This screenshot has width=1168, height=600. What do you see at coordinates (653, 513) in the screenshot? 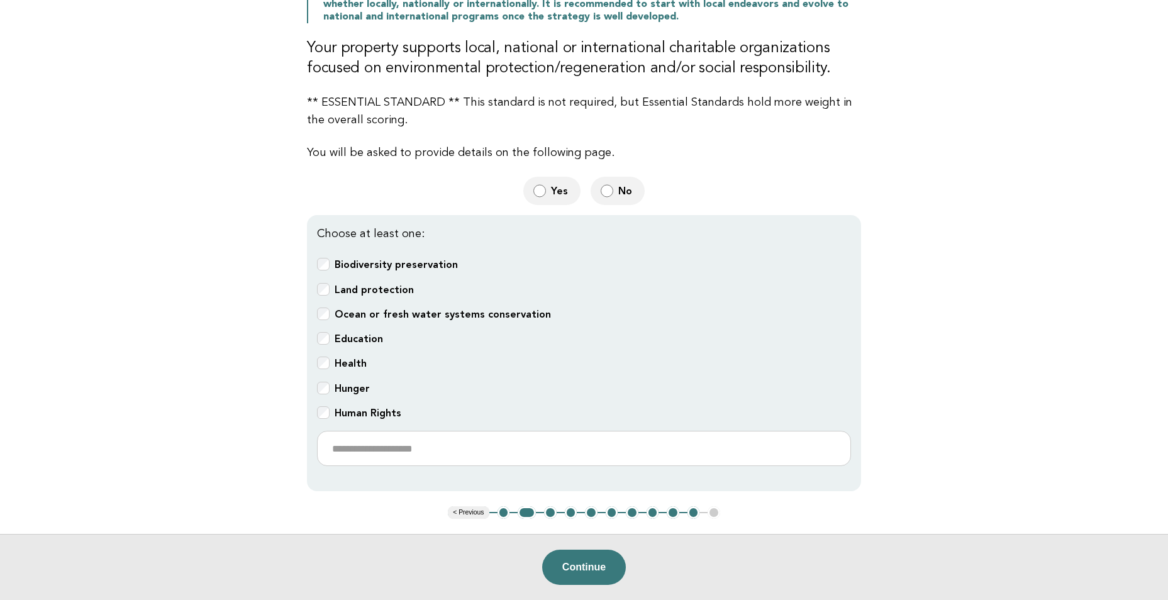
I see `button: 8` at bounding box center [653, 513].